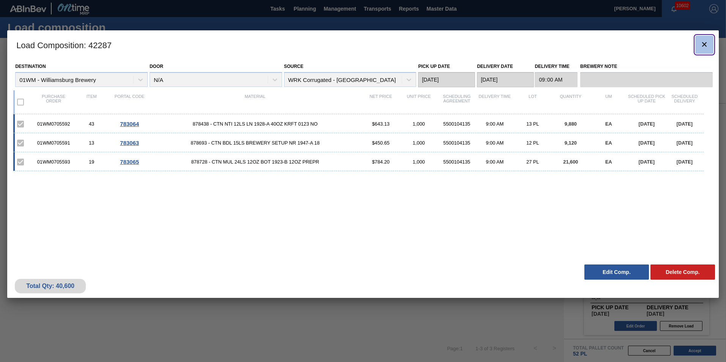  I want to click on div: Item, so click(92, 102).